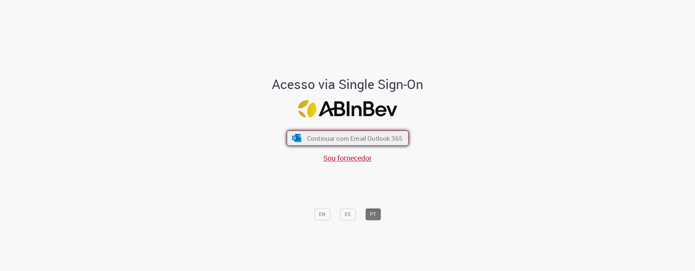 This screenshot has width=695, height=271. I want to click on img: ícone Azure/Microsoft 360, so click(297, 138).